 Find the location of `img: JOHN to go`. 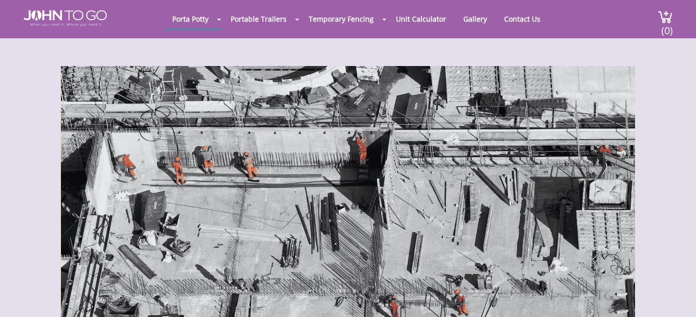

img: JOHN to go is located at coordinates (65, 18).